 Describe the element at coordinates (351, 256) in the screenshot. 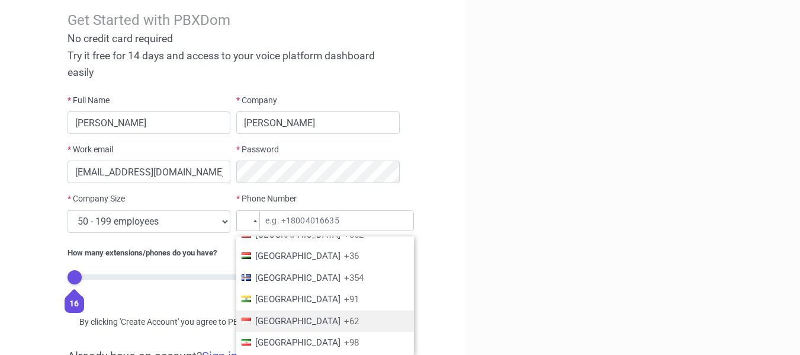

I see `span: +36` at that location.